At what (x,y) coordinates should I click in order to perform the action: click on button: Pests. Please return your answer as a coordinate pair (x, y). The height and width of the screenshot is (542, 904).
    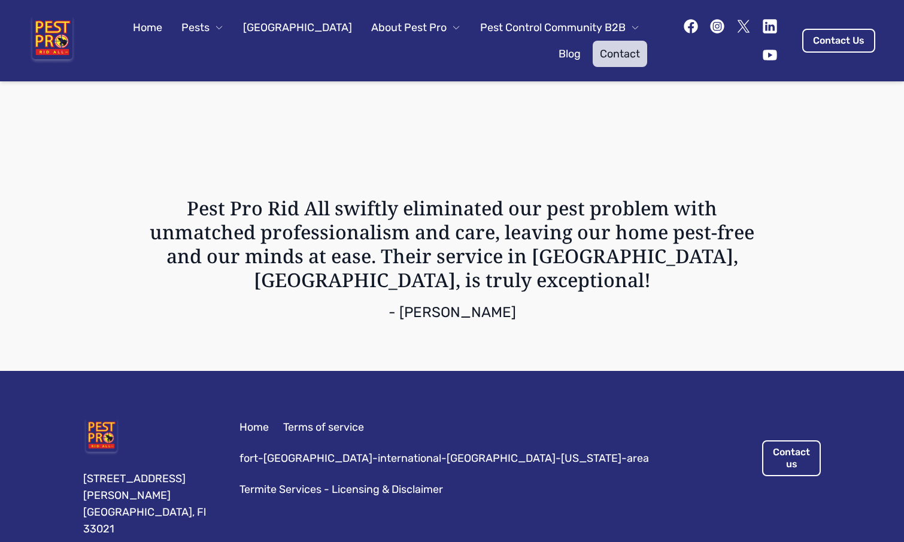
    Looking at the image, I should click on (202, 28).